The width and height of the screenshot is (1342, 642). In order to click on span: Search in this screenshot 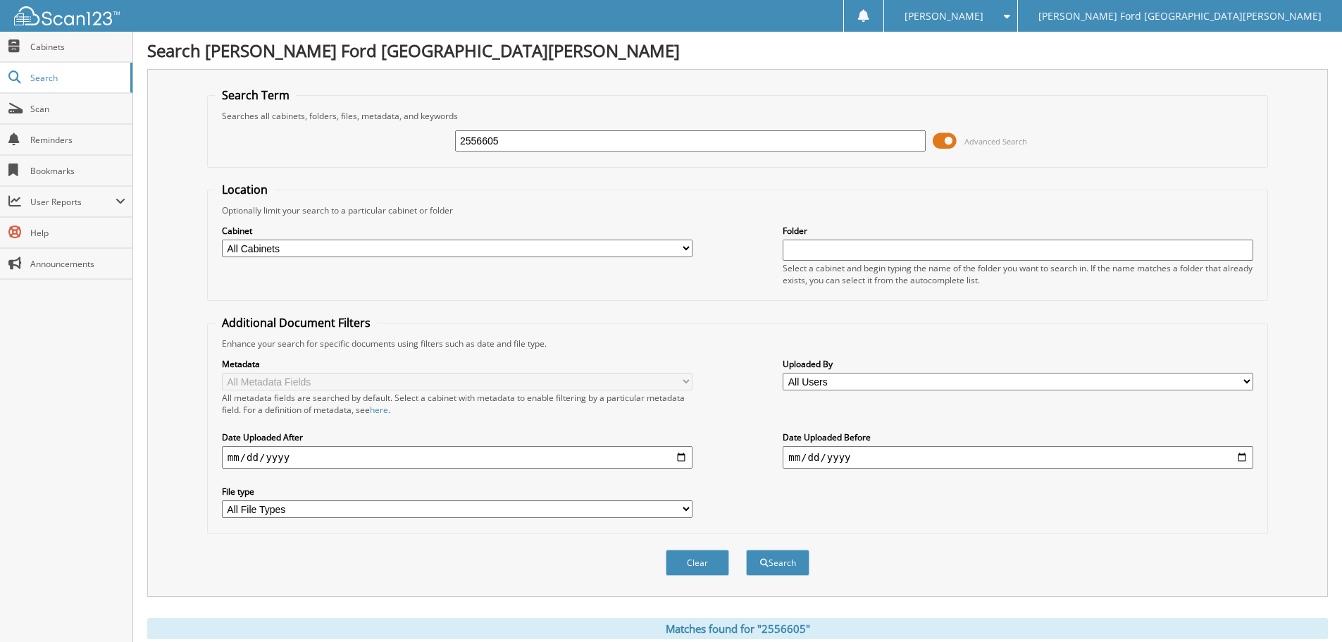, I will do `click(77, 77)`.